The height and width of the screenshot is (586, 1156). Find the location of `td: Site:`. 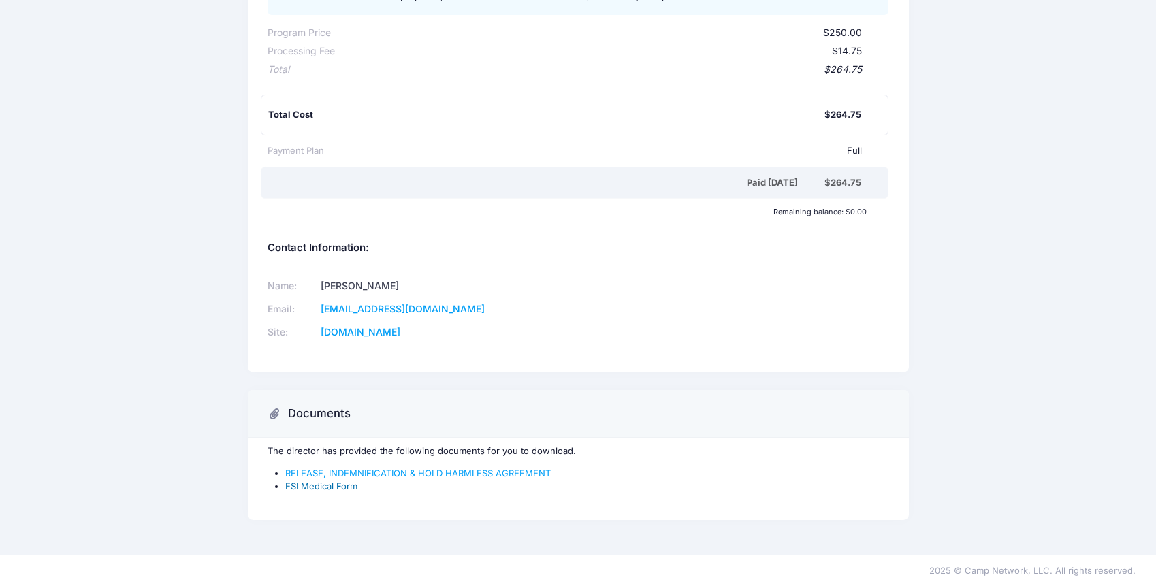

td: Site: is located at coordinates (292, 332).